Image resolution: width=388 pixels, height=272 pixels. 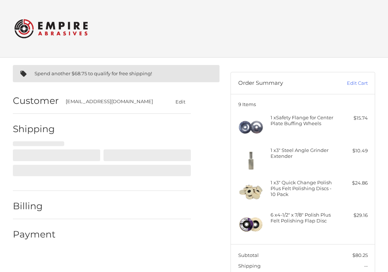 I want to click on h3: Order Summary, so click(x=283, y=83).